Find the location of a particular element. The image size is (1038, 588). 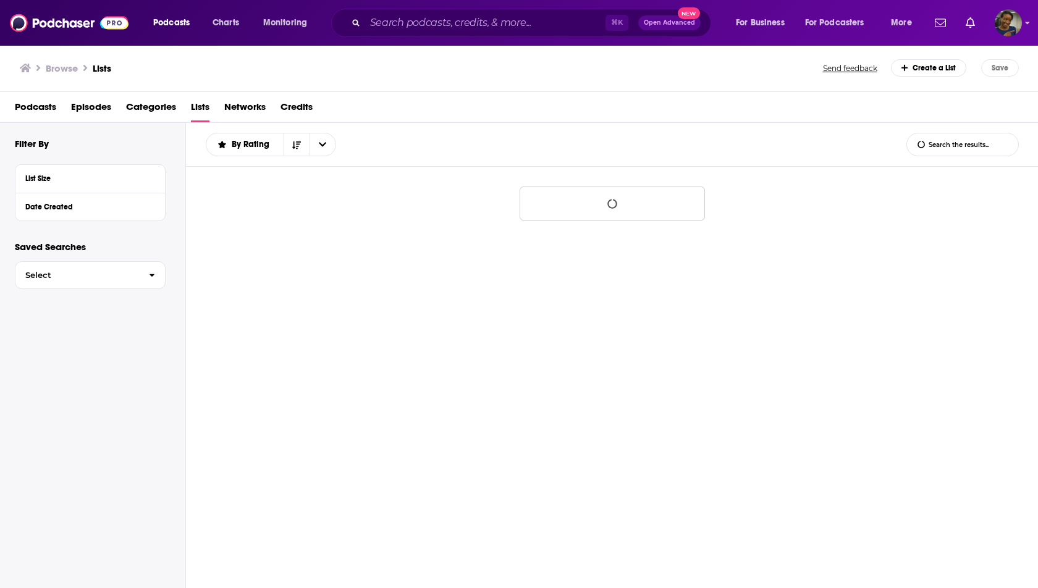

button: List Size is located at coordinates (90, 177).